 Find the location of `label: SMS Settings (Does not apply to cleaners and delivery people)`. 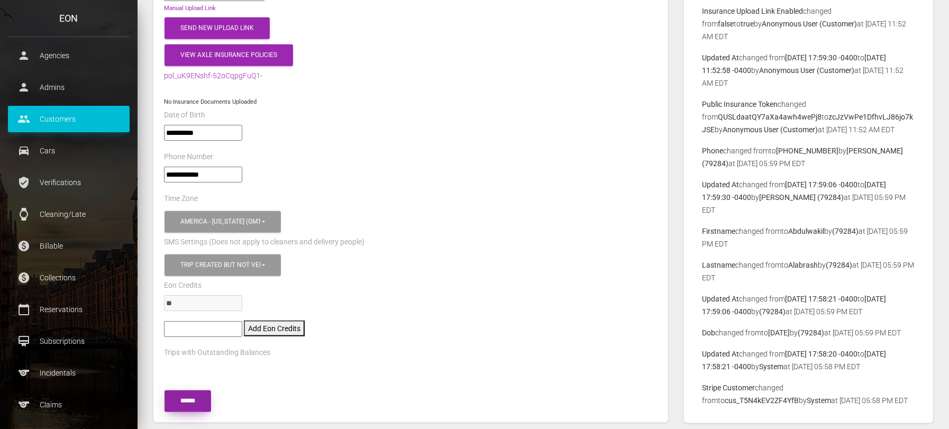

label: SMS Settings (Does not apply to cleaners and delivery people) is located at coordinates (264, 242).